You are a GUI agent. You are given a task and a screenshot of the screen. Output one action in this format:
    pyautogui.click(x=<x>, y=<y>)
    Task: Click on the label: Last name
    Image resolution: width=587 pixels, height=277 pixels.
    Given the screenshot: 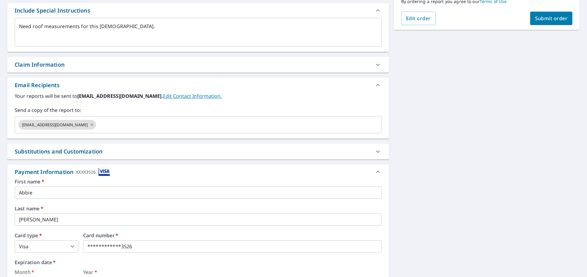 What is the action you would take?
    pyautogui.click(x=198, y=208)
    